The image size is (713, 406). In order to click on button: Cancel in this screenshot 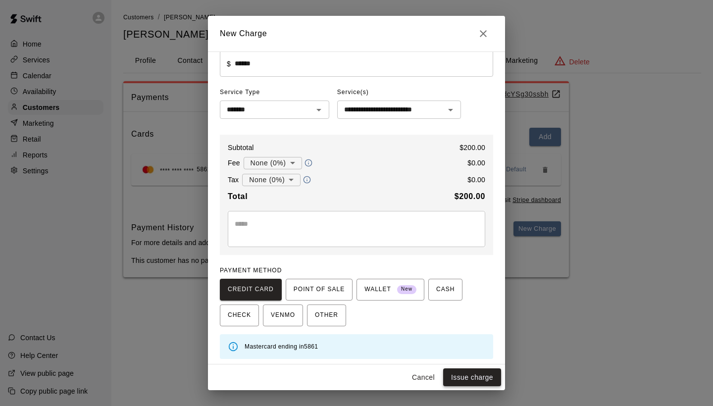, I will do `click(423, 377)`.